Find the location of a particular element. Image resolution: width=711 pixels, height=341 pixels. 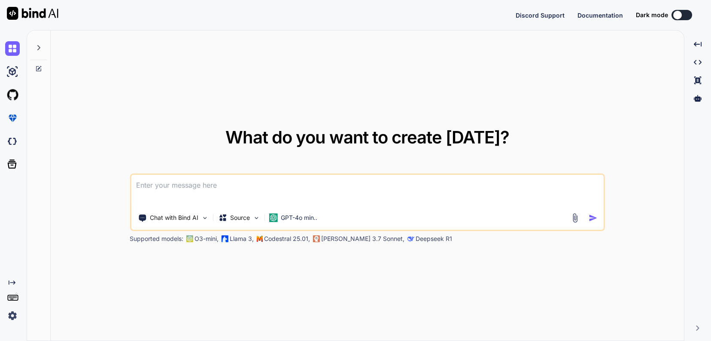

button: Discord Support is located at coordinates (540, 15).